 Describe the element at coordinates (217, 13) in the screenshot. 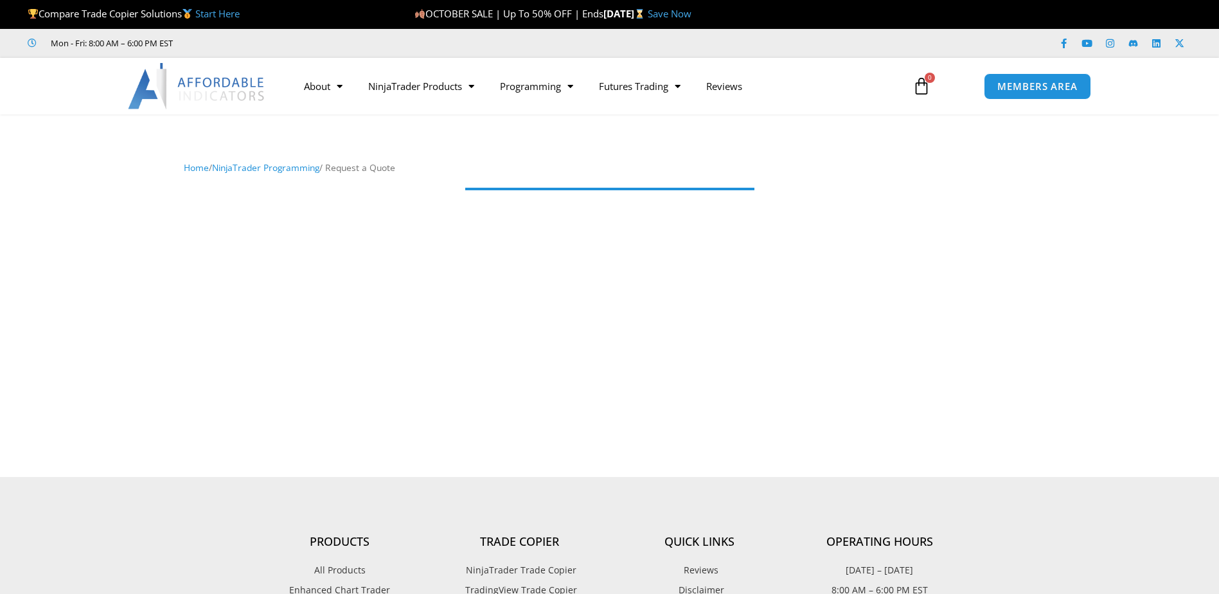

I see `a: Start Here` at that location.